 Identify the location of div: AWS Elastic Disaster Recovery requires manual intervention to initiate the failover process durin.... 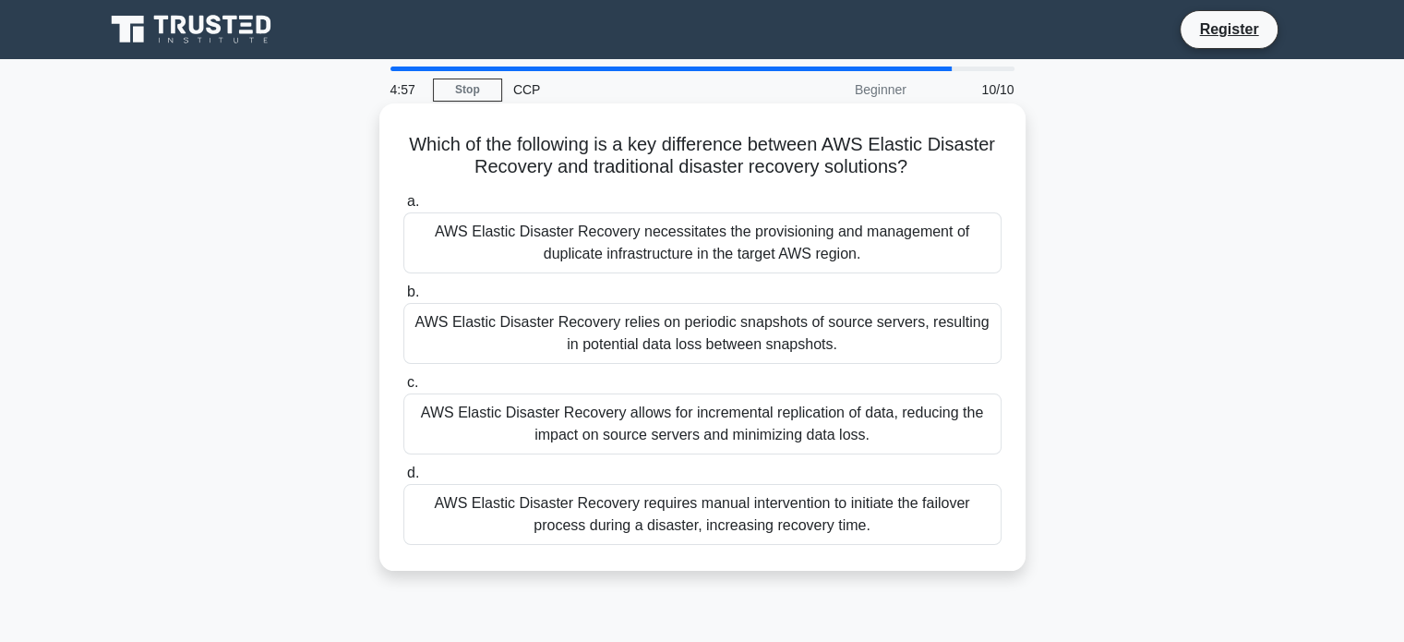
(702, 514).